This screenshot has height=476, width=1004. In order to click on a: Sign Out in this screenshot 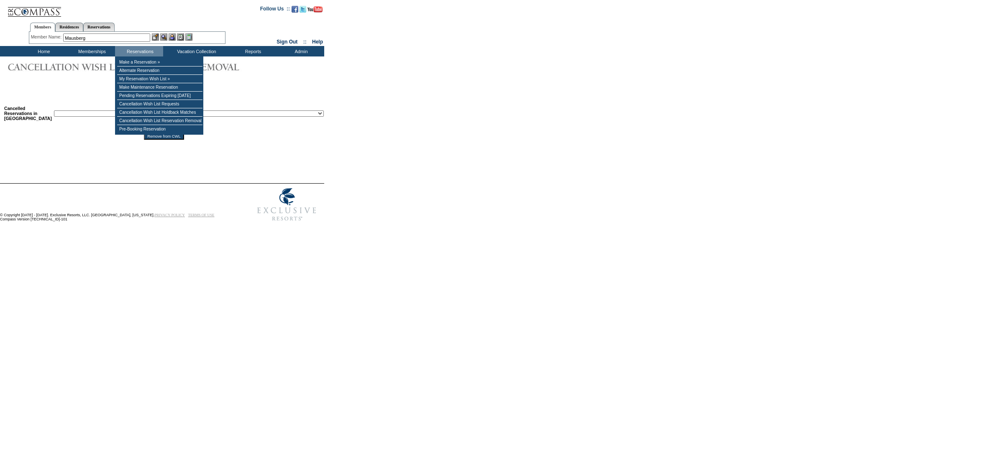, I will do `click(287, 42)`.